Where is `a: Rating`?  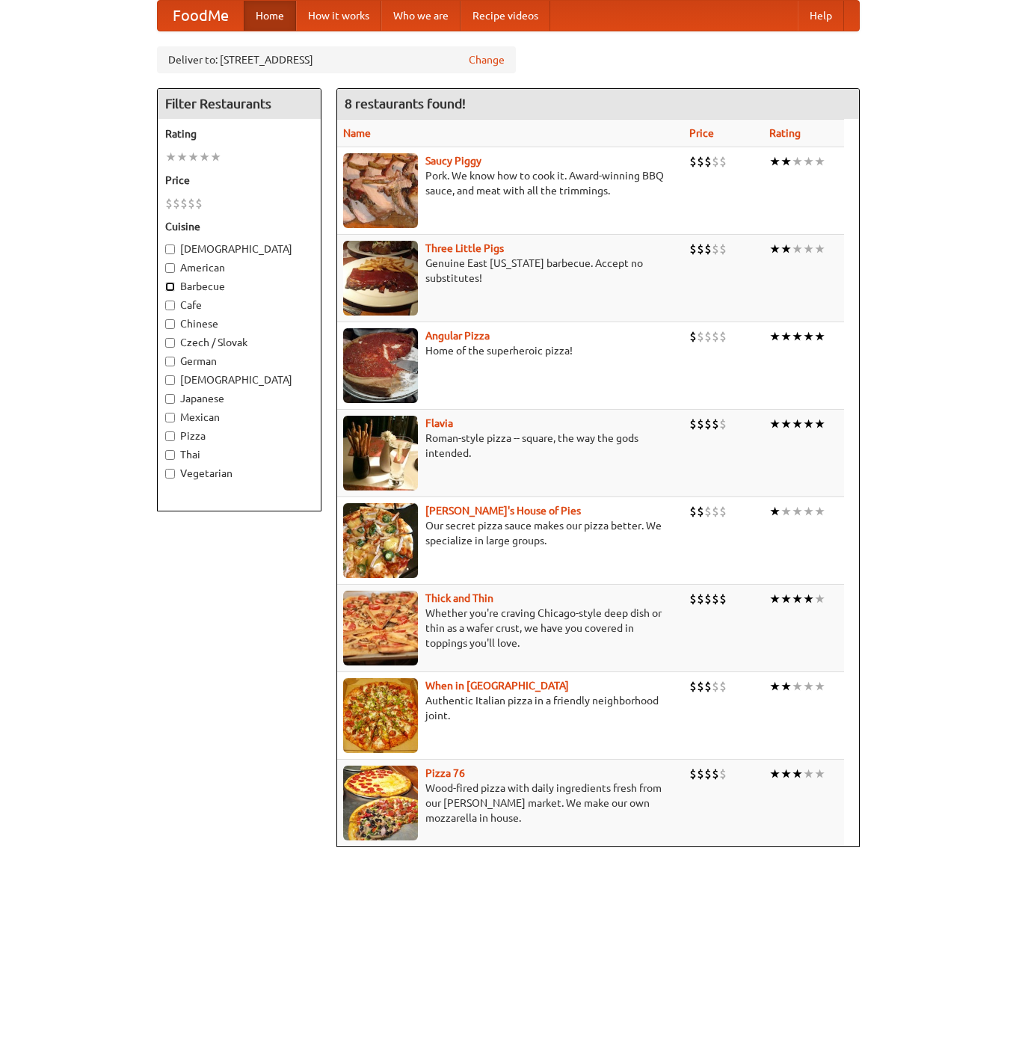
a: Rating is located at coordinates (785, 133).